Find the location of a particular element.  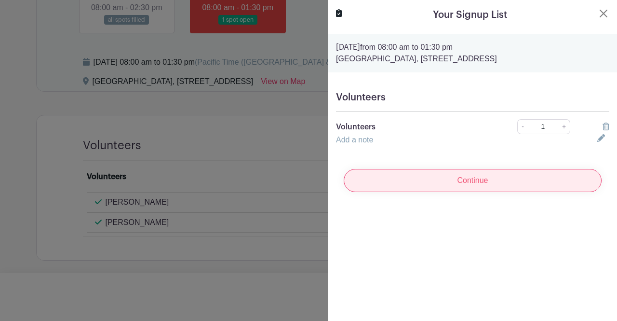

p: Volunteers is located at coordinates (413, 127).